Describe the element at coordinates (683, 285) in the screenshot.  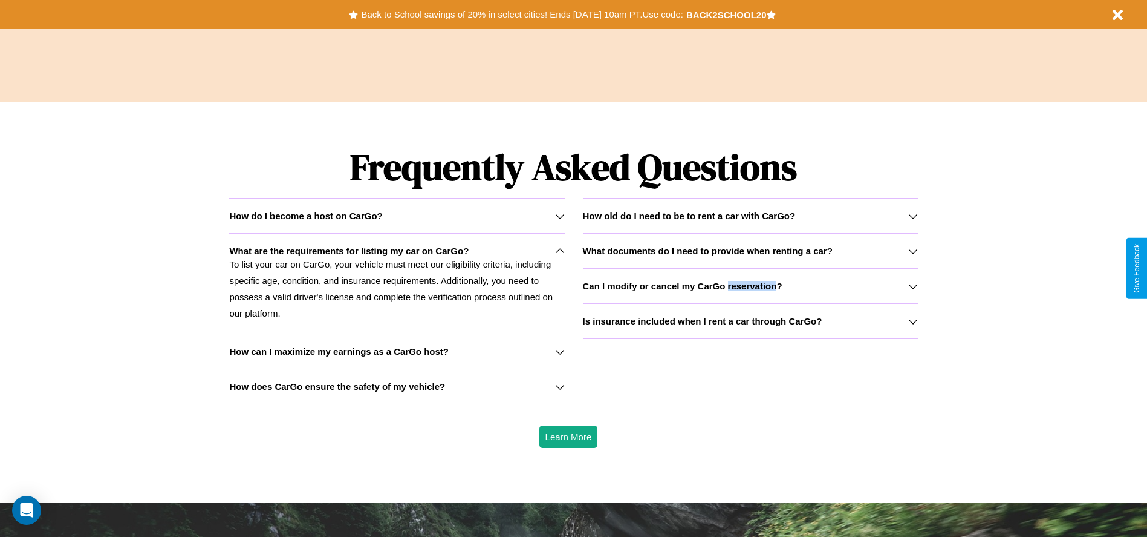
I see `h3: Can I modify or cancel my CarGo reservation?` at that location.